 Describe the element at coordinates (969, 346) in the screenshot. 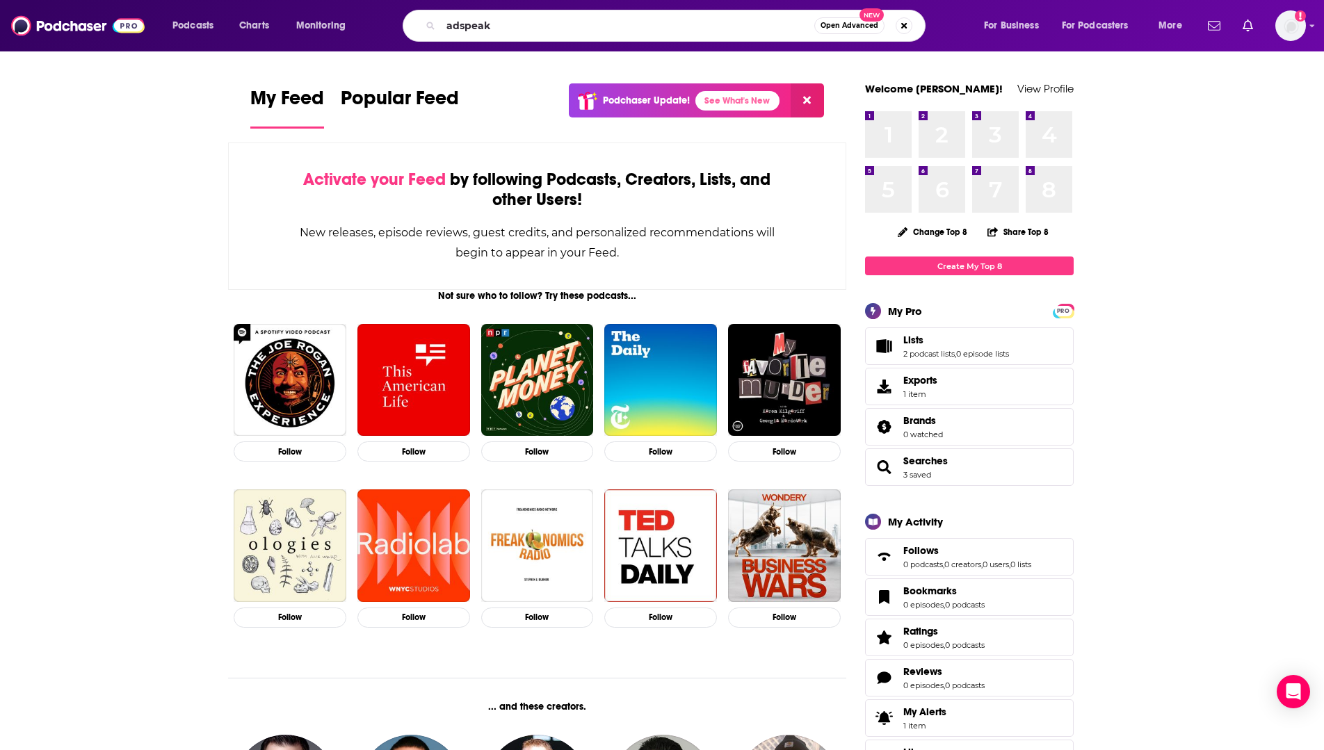

I see `span: Lists` at that location.